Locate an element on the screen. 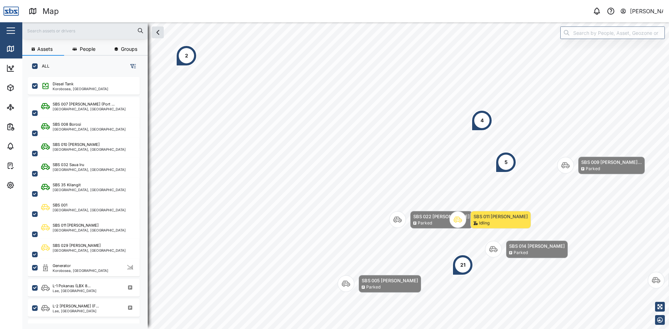  div: SBS 001 is located at coordinates (60, 205).